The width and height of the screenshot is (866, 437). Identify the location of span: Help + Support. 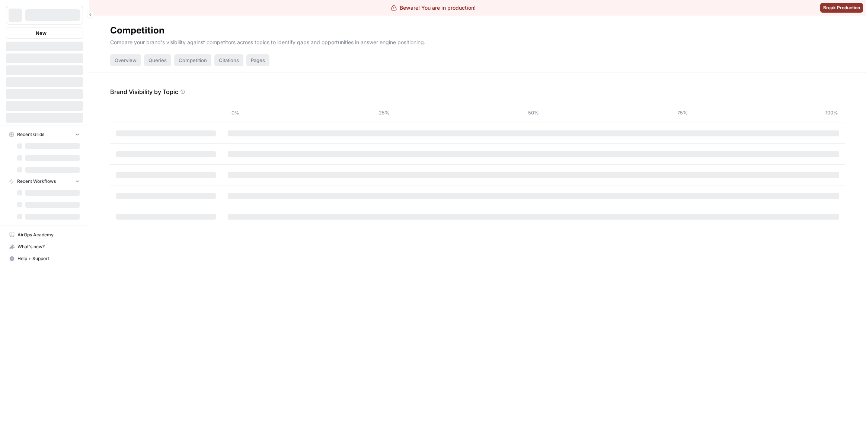
(48, 259).